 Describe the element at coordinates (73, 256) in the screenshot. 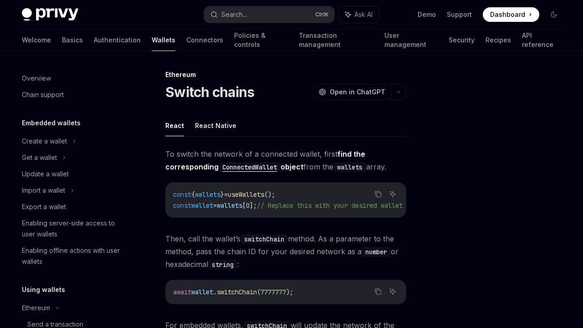

I see `a: Enabling offline actions with user wallets` at that location.